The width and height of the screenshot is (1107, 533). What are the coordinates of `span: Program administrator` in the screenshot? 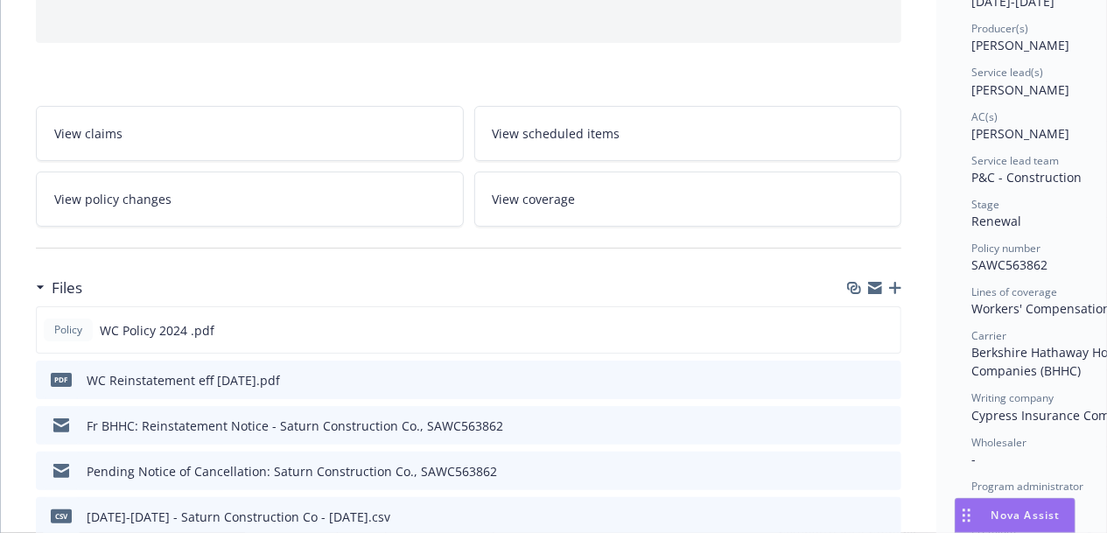 It's located at (1027, 486).